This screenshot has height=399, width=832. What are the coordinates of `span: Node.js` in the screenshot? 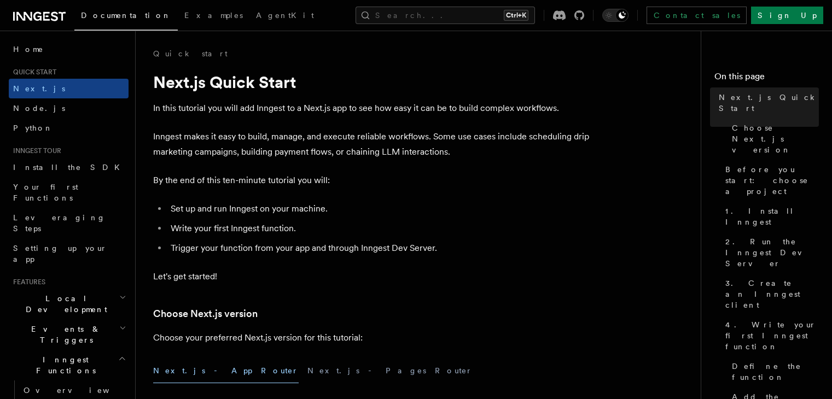 It's located at (39, 108).